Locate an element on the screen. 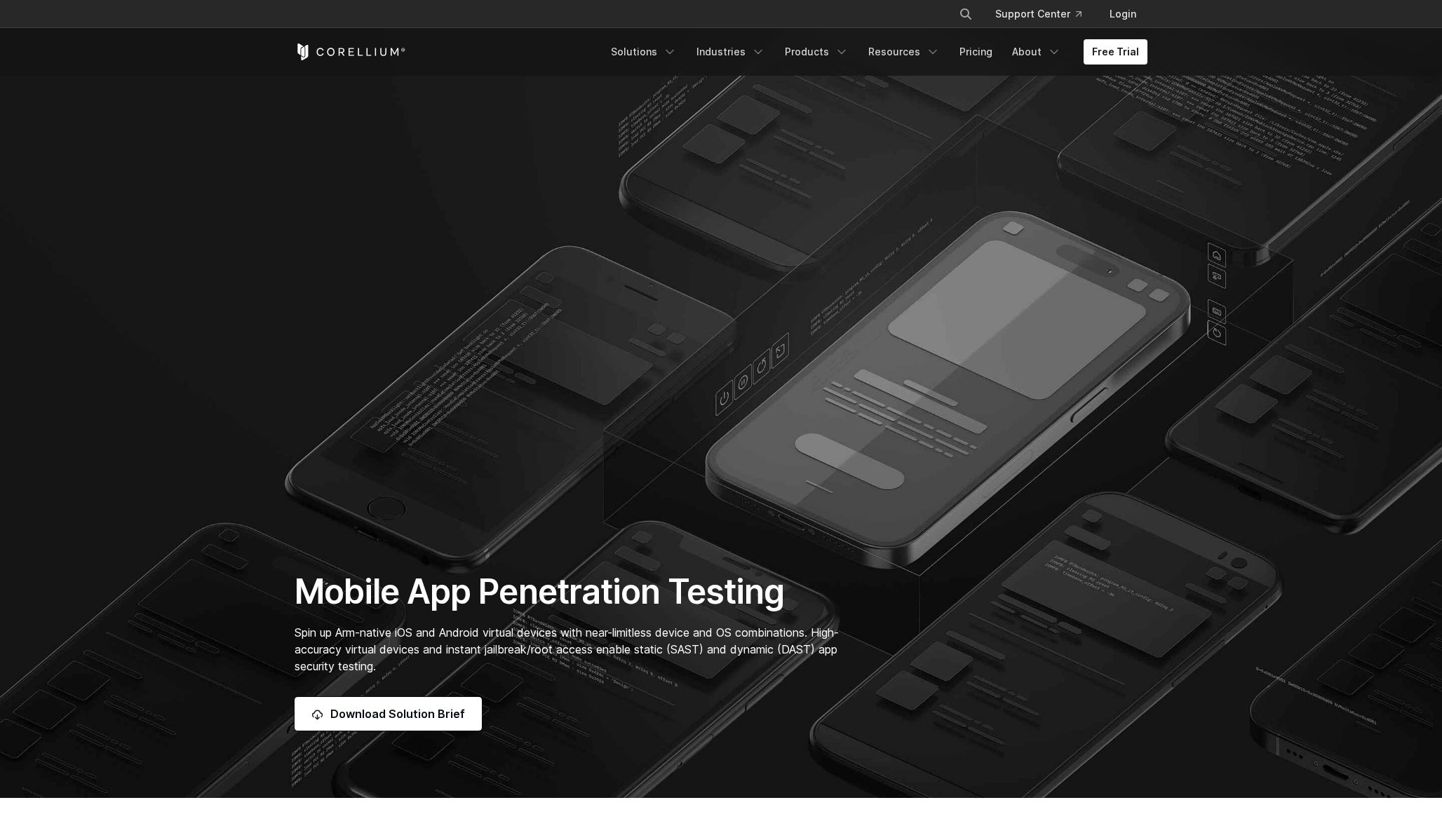 The height and width of the screenshot is (840, 1442). a: Login is located at coordinates (1123, 14).